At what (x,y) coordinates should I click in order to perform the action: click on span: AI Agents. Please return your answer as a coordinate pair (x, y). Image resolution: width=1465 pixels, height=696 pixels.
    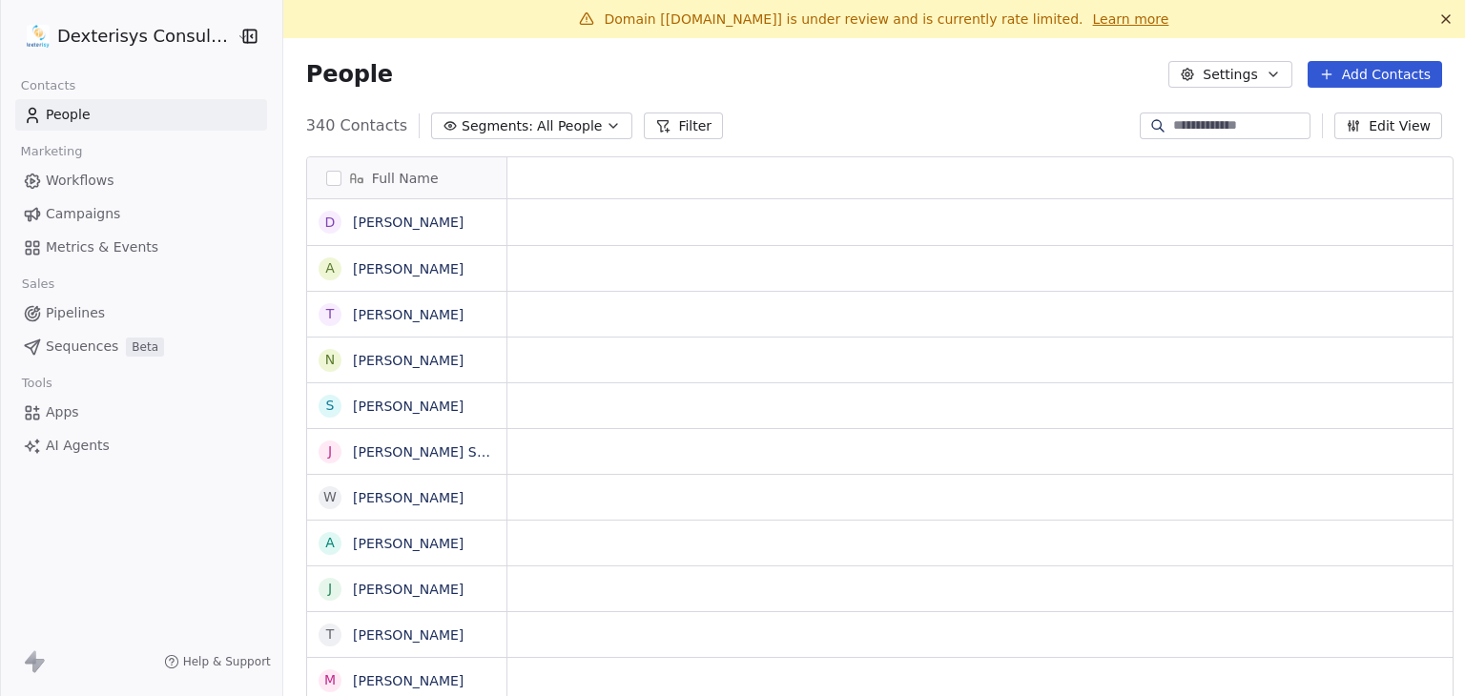
    Looking at the image, I should click on (77, 446).